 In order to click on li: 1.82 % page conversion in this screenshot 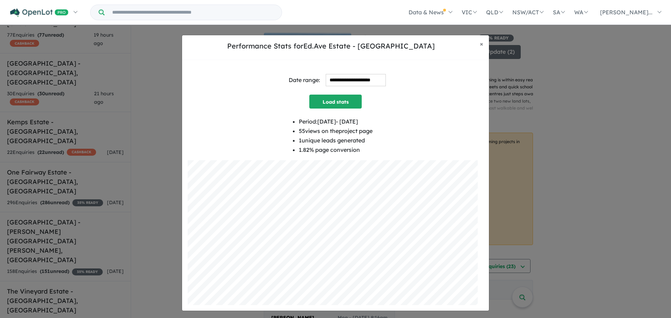, I will do `click(335, 150)`.